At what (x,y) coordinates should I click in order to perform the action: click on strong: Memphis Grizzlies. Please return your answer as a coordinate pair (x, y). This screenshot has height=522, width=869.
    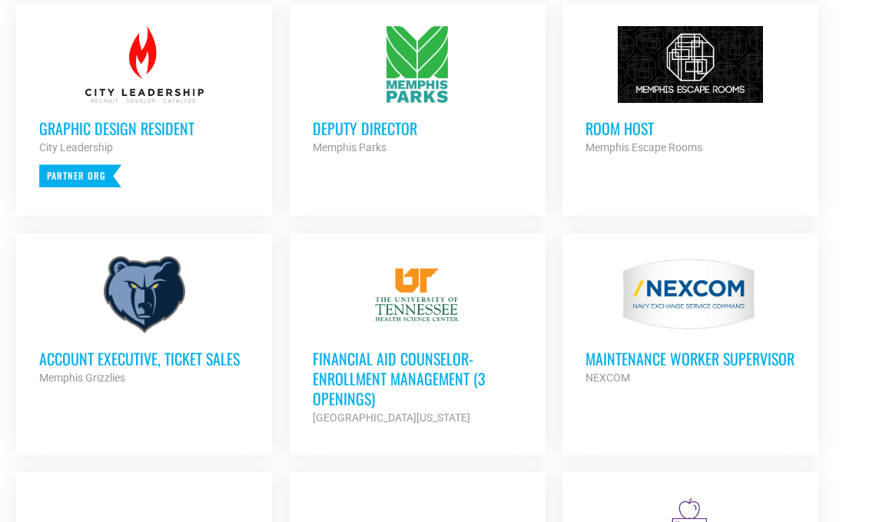
    Looking at the image, I should click on (82, 378).